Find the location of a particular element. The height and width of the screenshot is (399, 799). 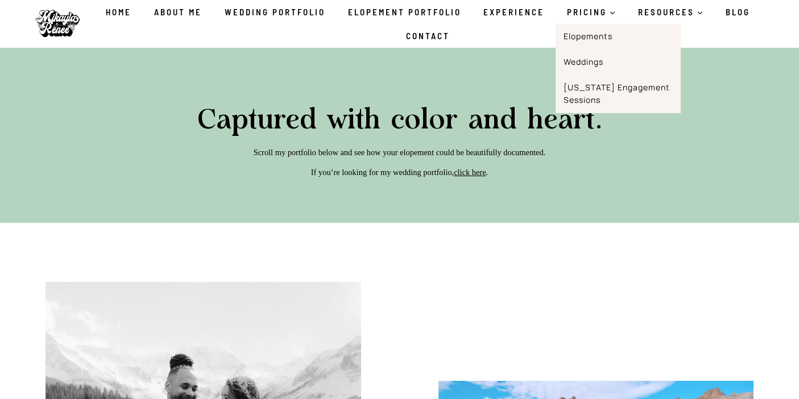

a: Contact is located at coordinates (428, 36).